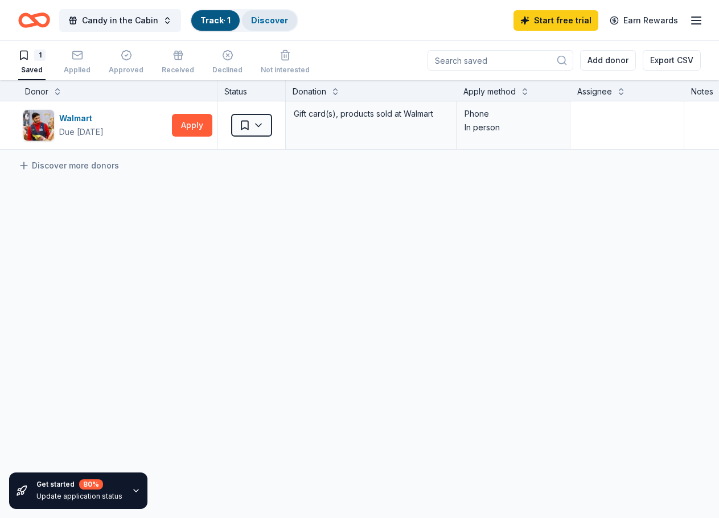 The width and height of the screenshot is (719, 518). I want to click on div: Gift card(s), products sold at Walmart, so click(371, 114).